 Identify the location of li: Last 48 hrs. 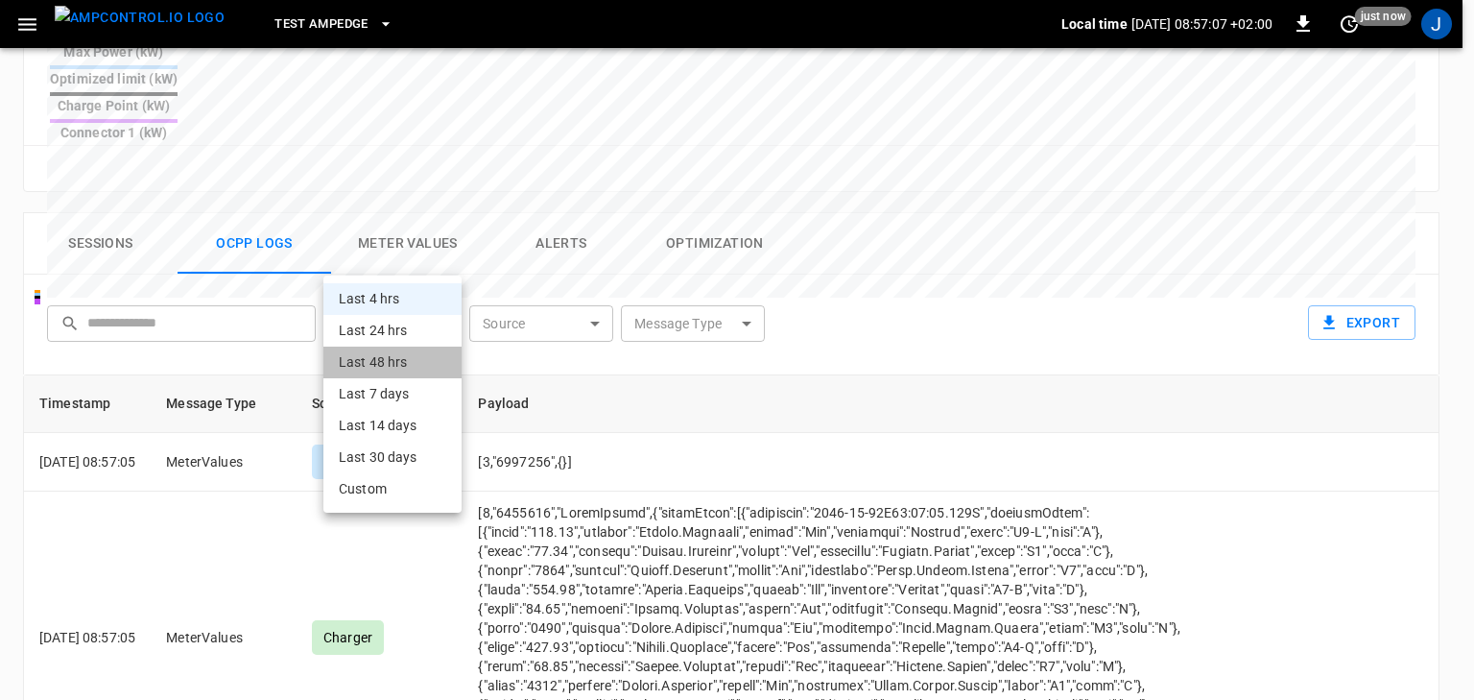
(393, 362).